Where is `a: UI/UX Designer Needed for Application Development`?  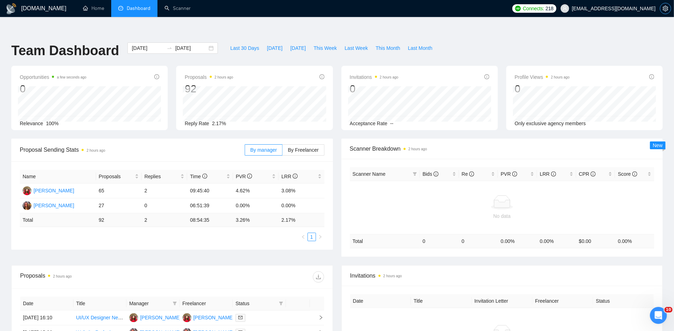 a: UI/UX Designer Needed for Application Development is located at coordinates (134, 317).